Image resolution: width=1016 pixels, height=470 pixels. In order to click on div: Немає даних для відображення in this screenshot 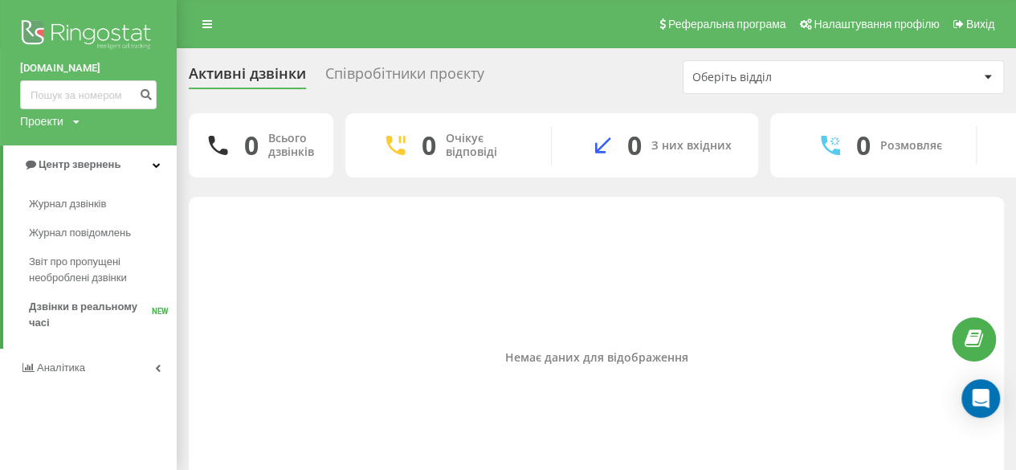, I will do `click(596, 357)`.